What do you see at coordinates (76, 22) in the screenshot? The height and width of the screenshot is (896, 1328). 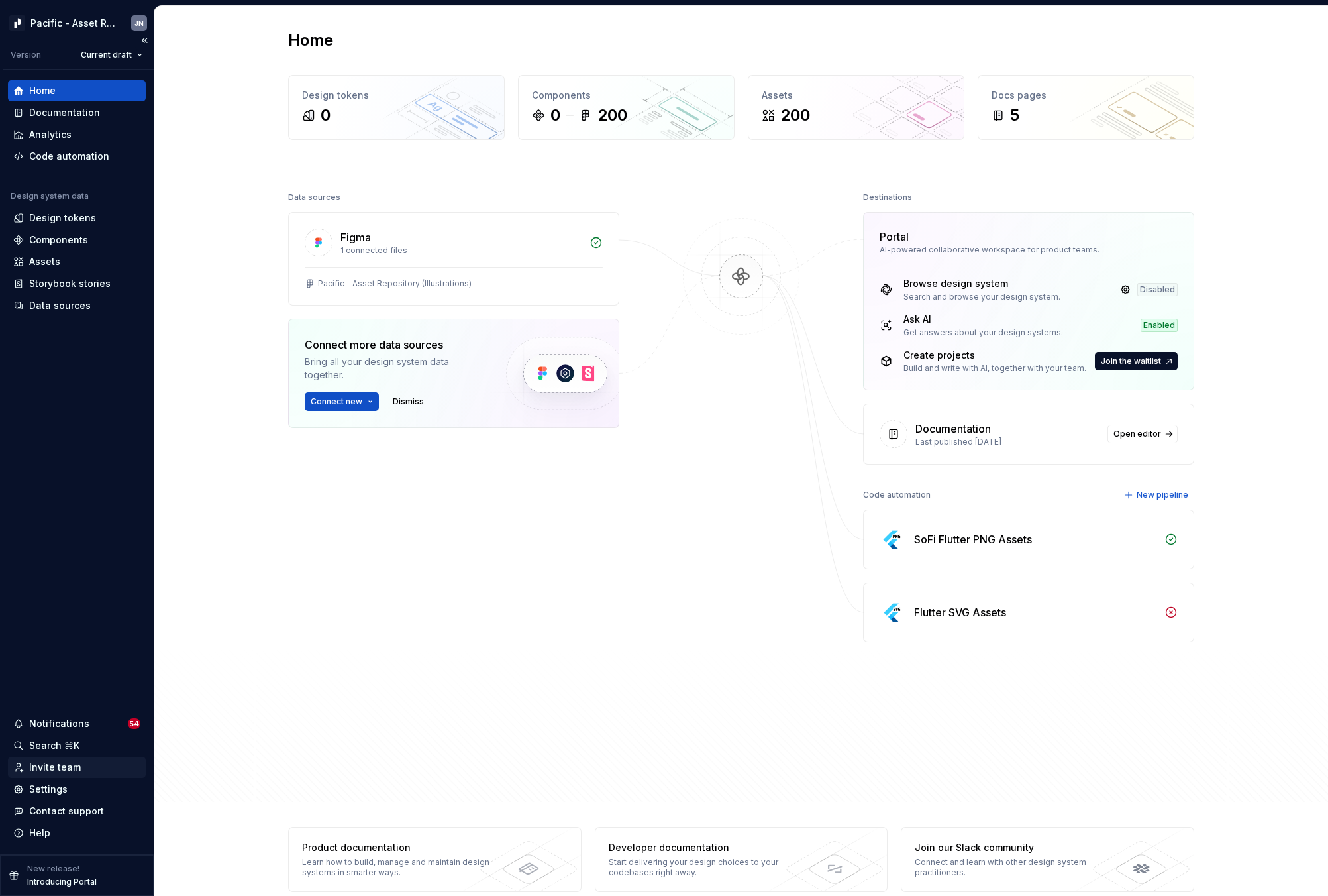 I see `button: Pacific - Asset Repository (Illustrations)JN` at bounding box center [76, 22].